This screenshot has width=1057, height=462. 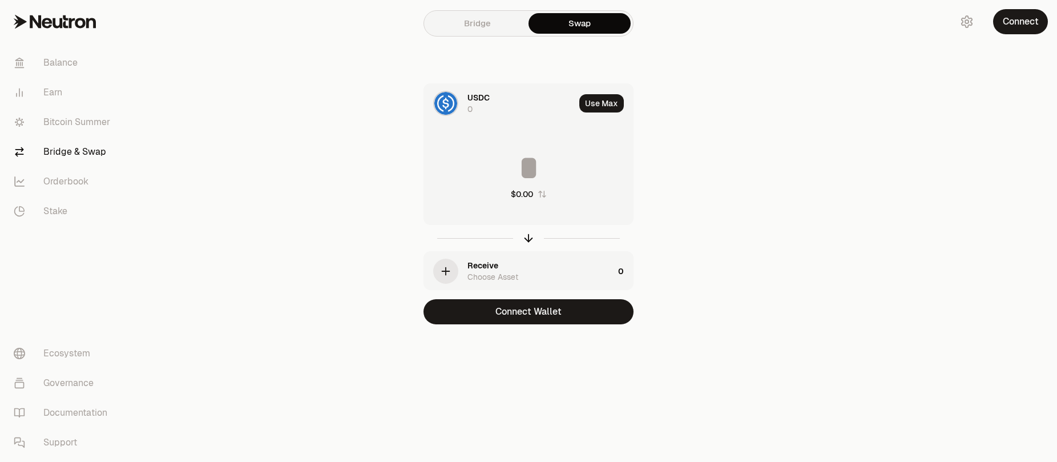 I want to click on a: Ecosystem, so click(x=64, y=353).